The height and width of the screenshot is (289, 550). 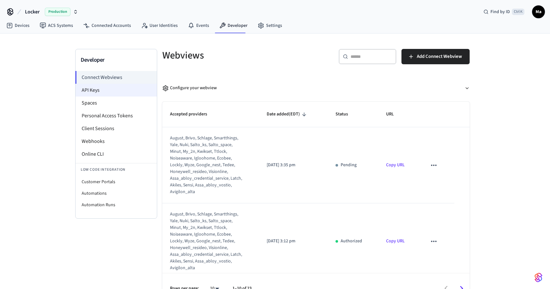 What do you see at coordinates (56, 26) in the screenshot?
I see `a: ACS Systems` at bounding box center [56, 26].